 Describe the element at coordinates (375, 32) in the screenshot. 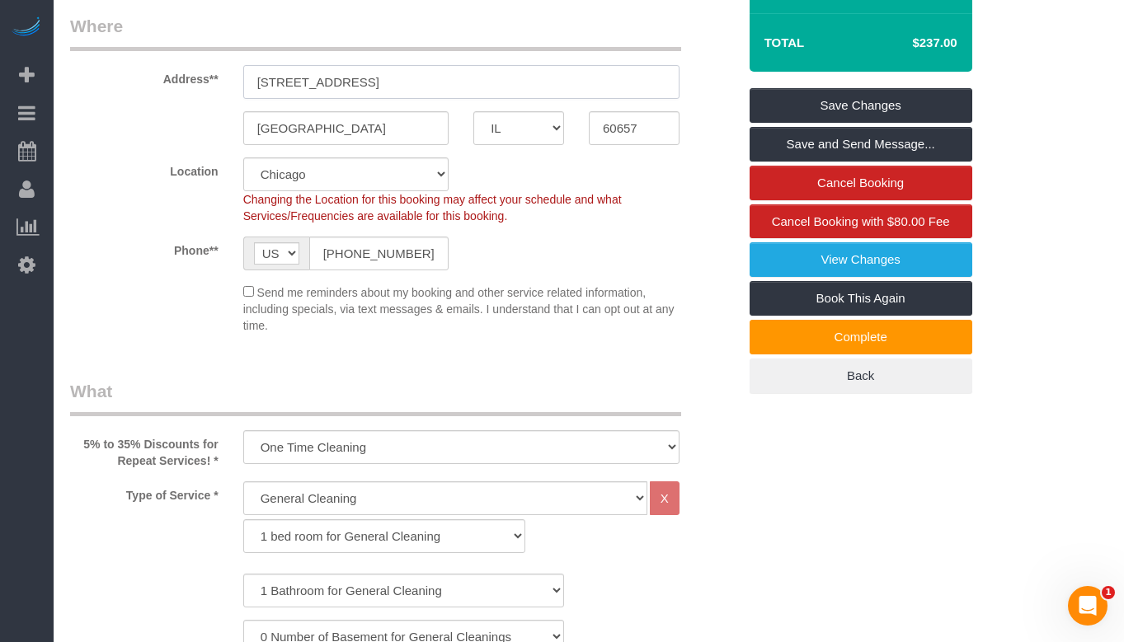

I see `legend: Where` at that location.